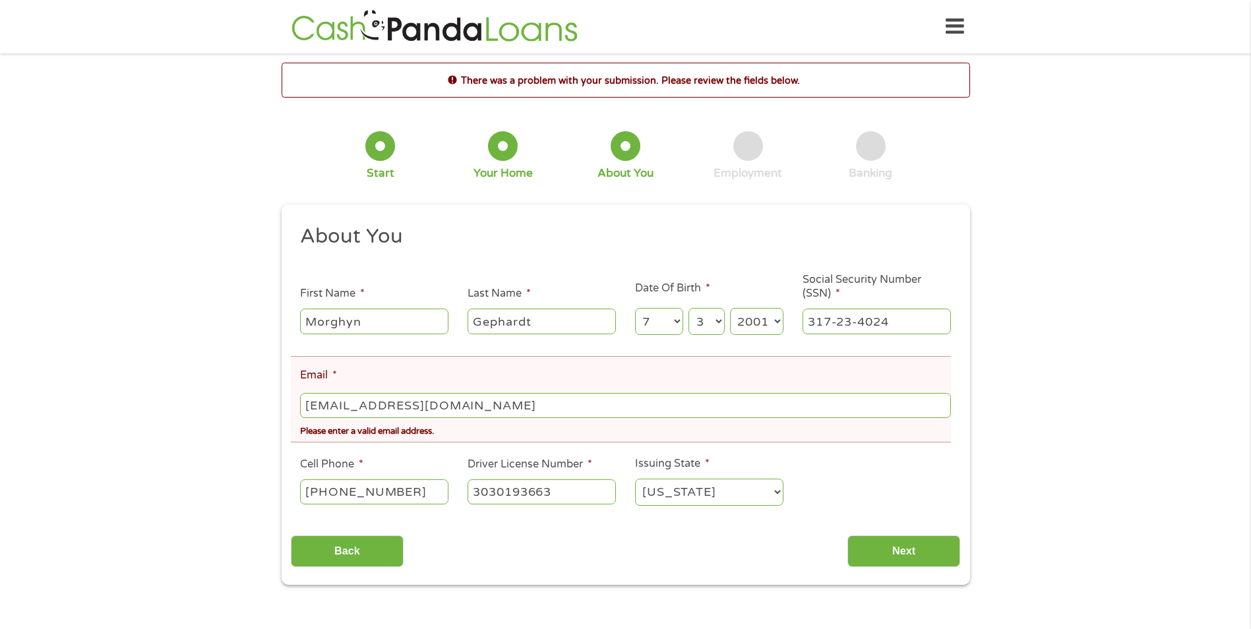 The width and height of the screenshot is (1251, 629). I want to click on div: Please enter a valid email address., so click(625, 429).